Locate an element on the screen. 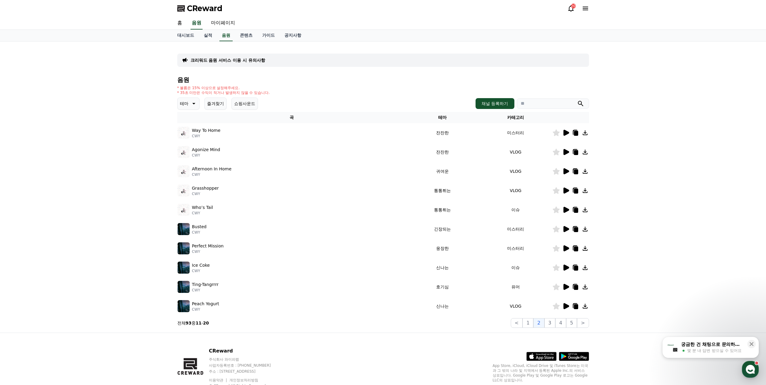  span: 홈 is located at coordinates (21, 202).